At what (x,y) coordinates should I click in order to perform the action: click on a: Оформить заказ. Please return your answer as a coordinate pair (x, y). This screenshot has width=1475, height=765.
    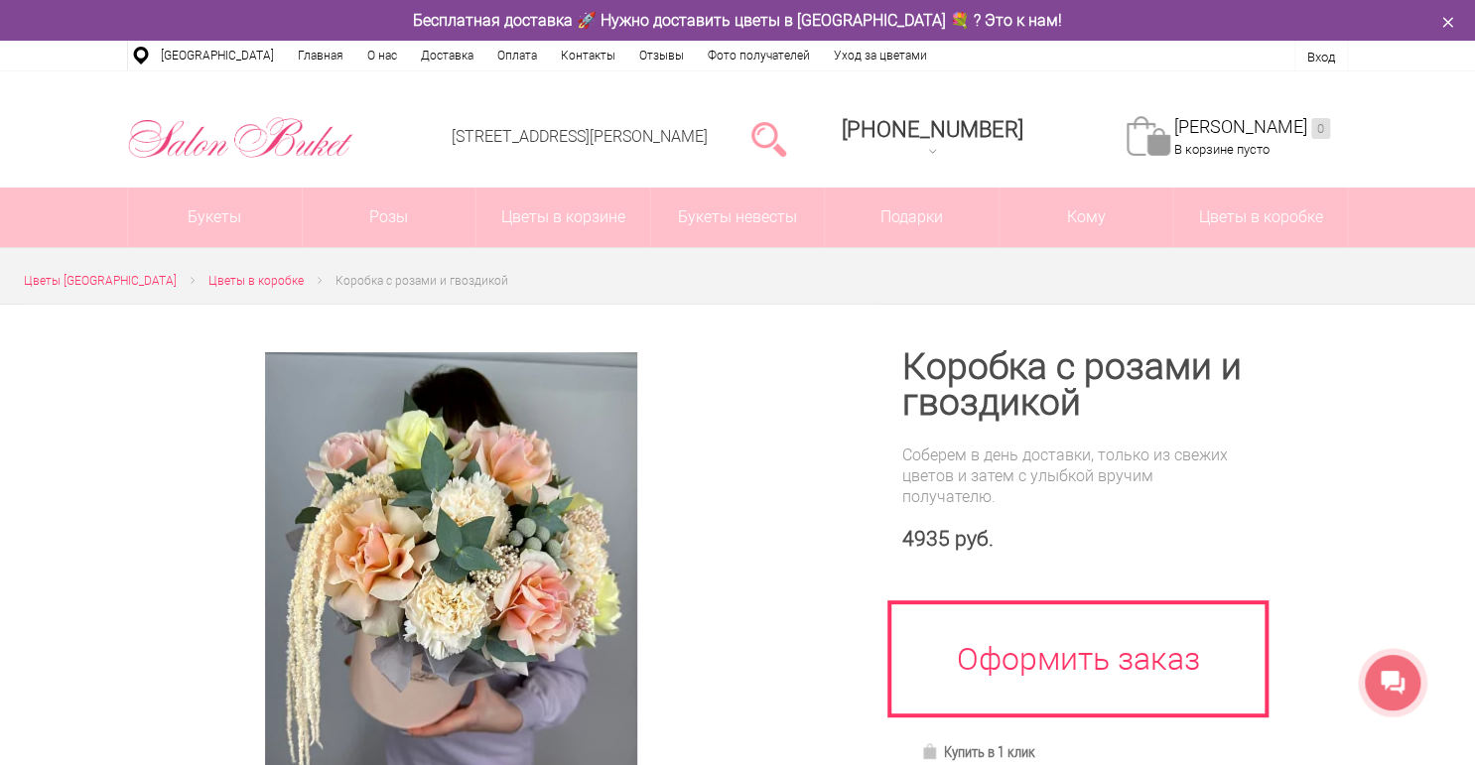
    Looking at the image, I should click on (1078, 659).